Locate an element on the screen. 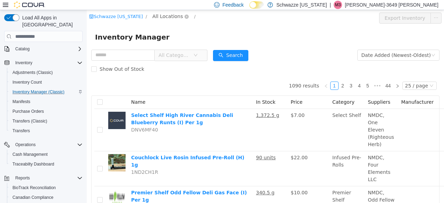  li: 2 is located at coordinates (256, 76).